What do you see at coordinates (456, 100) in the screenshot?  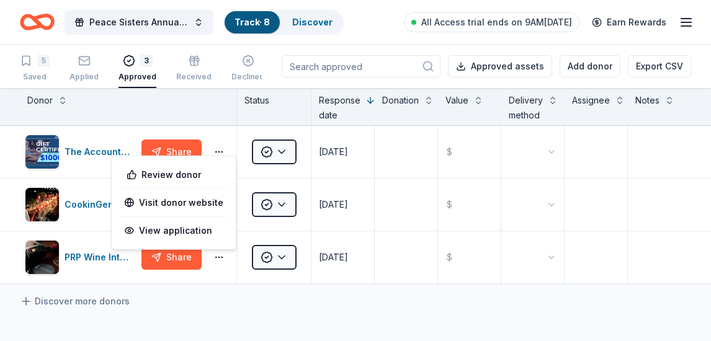 I see `div: Value` at bounding box center [456, 100].